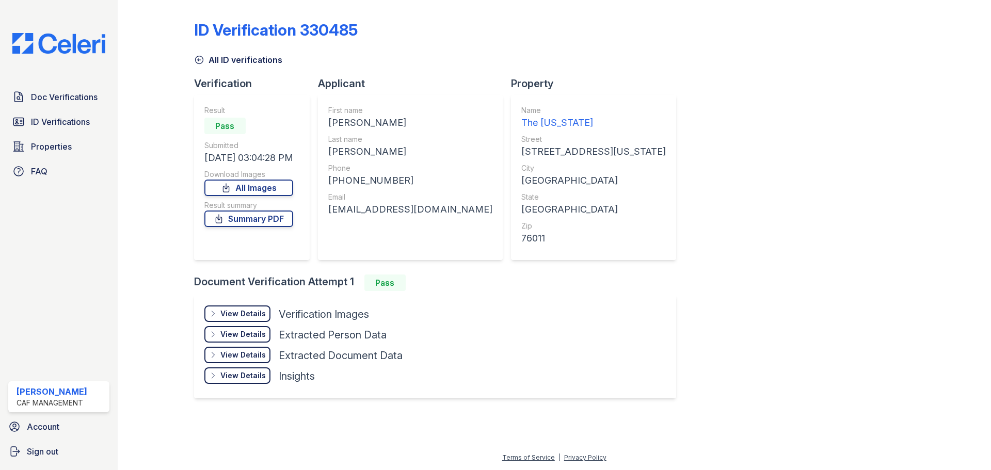  What do you see at coordinates (332, 335) in the screenshot?
I see `div: Extracted Person Data` at bounding box center [332, 335].